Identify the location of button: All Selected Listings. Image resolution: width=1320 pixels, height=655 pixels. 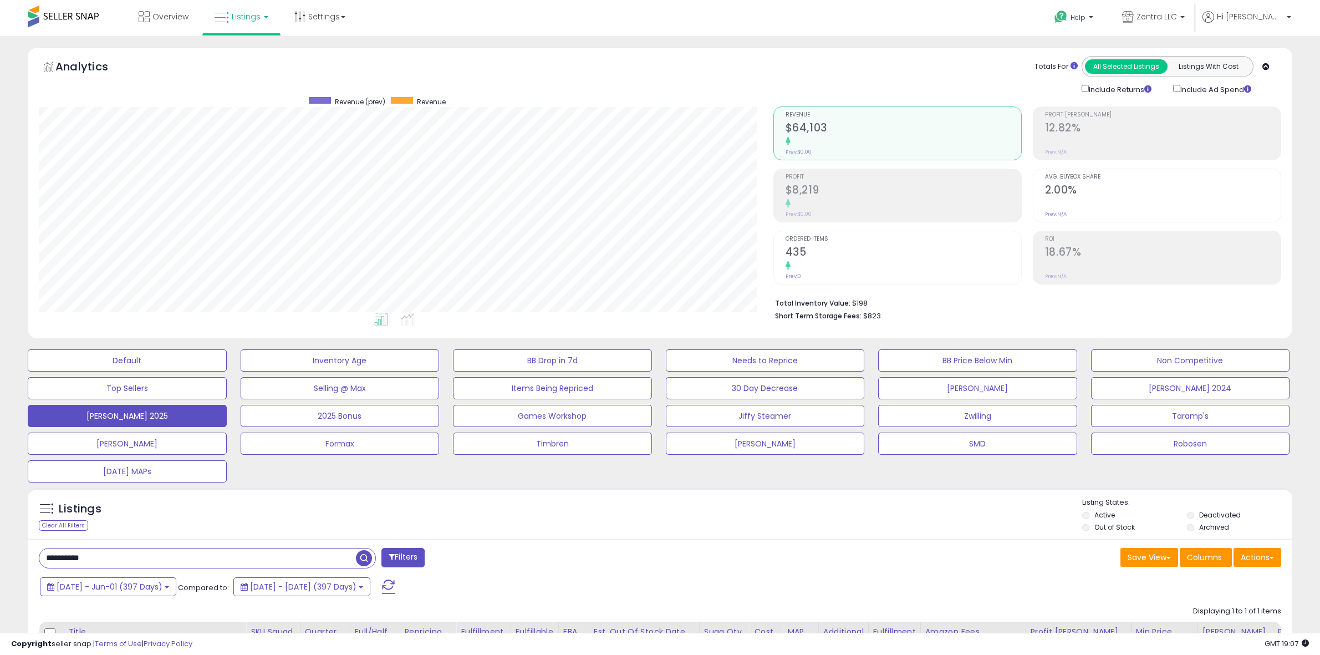
(1126, 67).